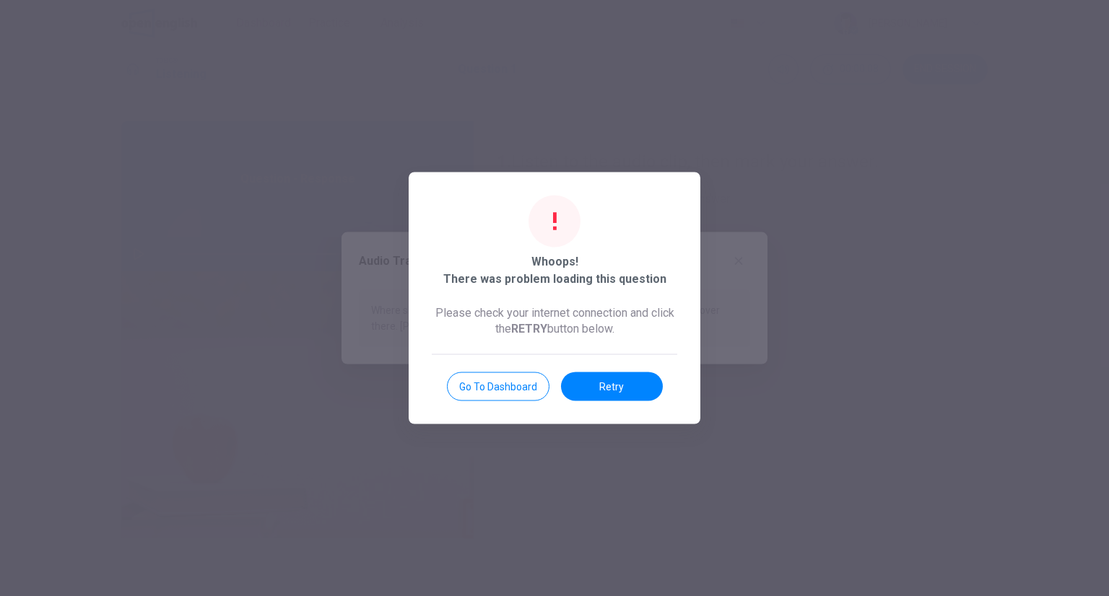  Describe the element at coordinates (529, 329) in the screenshot. I see `b: RETRY` at that location.